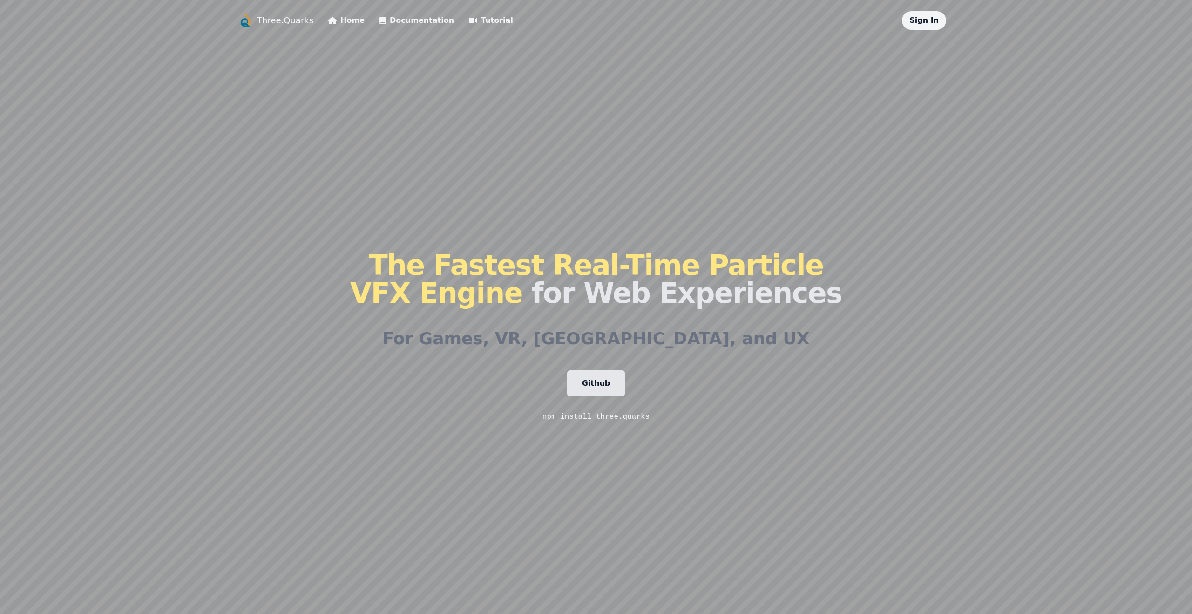 Image resolution: width=1192 pixels, height=614 pixels. What do you see at coordinates (346, 20) in the screenshot?
I see `a: Home` at bounding box center [346, 20].